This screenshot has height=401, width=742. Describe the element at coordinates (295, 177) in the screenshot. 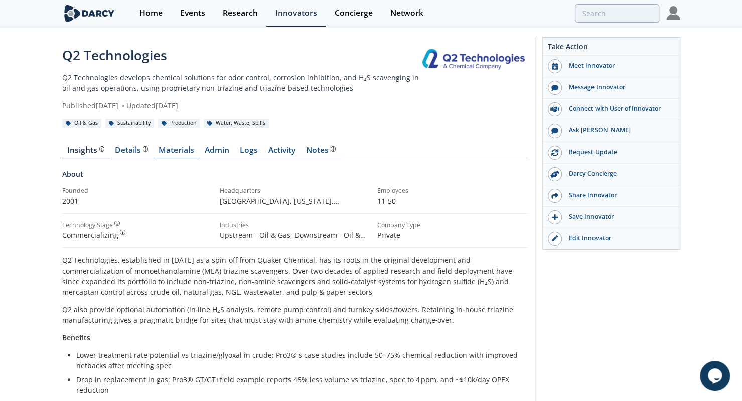

I see `div: About` at that location.